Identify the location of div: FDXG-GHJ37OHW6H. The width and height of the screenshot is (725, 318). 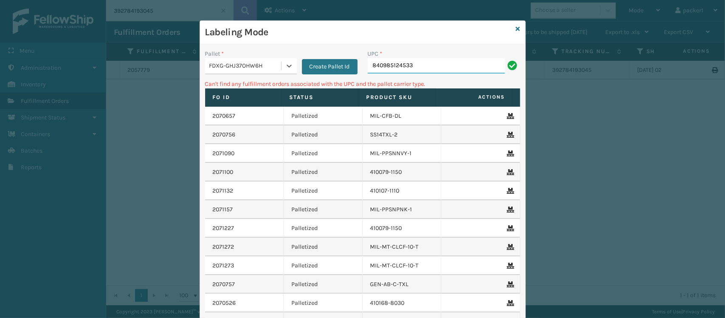
(246, 66).